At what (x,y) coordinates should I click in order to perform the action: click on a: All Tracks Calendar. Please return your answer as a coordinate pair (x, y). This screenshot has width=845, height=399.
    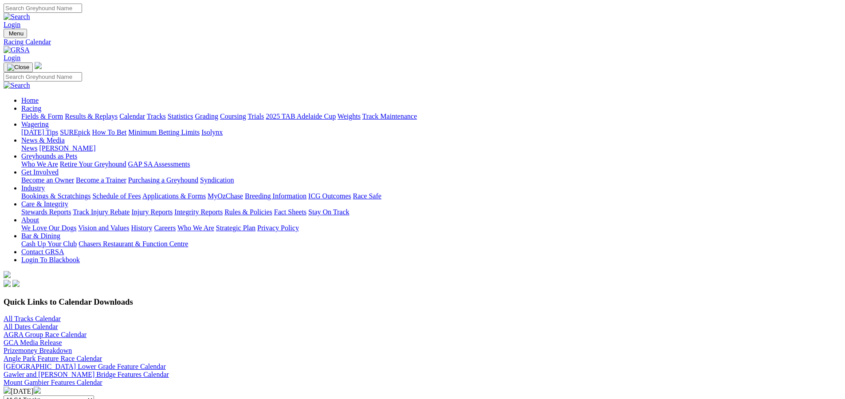
    Looking at the image, I should click on (32, 319).